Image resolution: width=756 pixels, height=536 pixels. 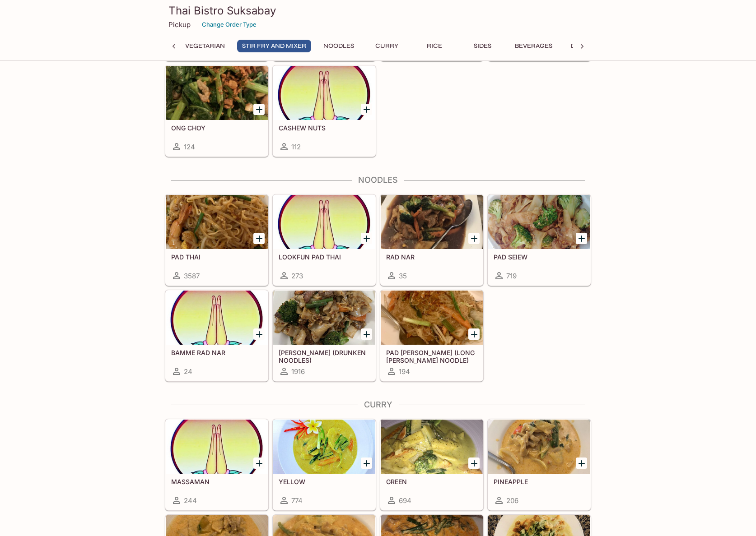 I want to click on a: RAD NAR35, so click(x=431, y=240).